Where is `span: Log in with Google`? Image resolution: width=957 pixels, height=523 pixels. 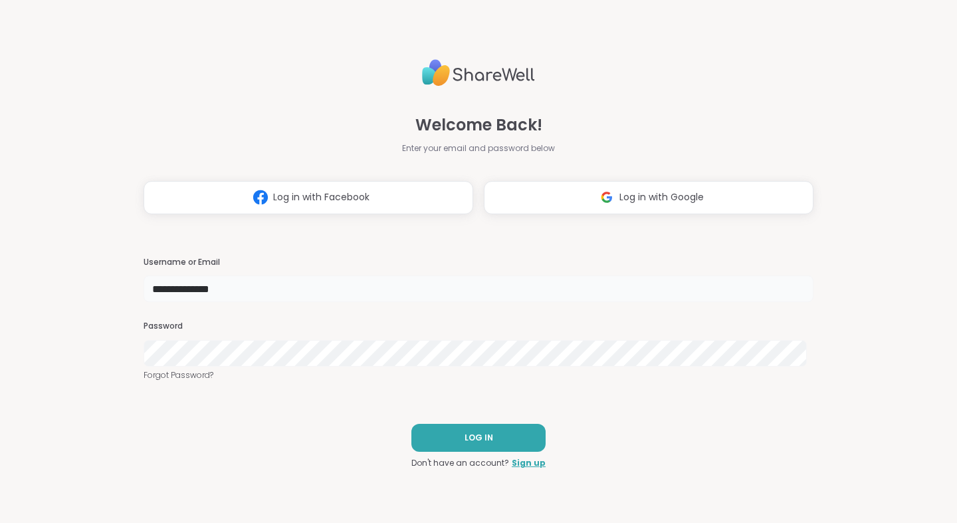 span: Log in with Google is located at coordinates (662, 197).